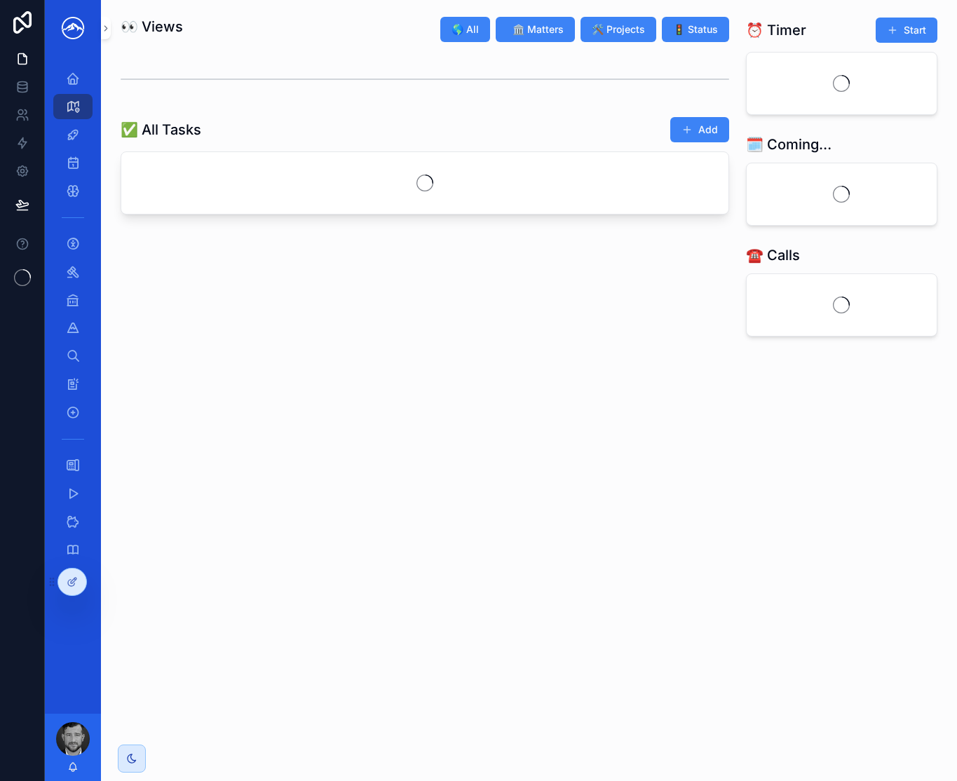  Describe the element at coordinates (151, 27) in the screenshot. I see `h1: 👀 Views` at that location.